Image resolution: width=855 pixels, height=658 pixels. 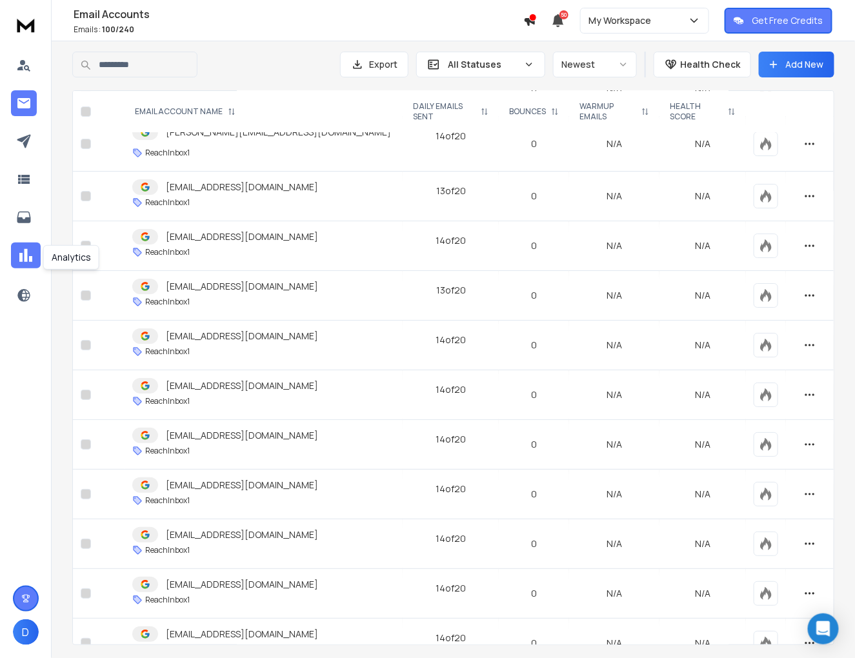 What do you see at coordinates (298, 30) in the screenshot?
I see `p: Emails :` at bounding box center [298, 30].